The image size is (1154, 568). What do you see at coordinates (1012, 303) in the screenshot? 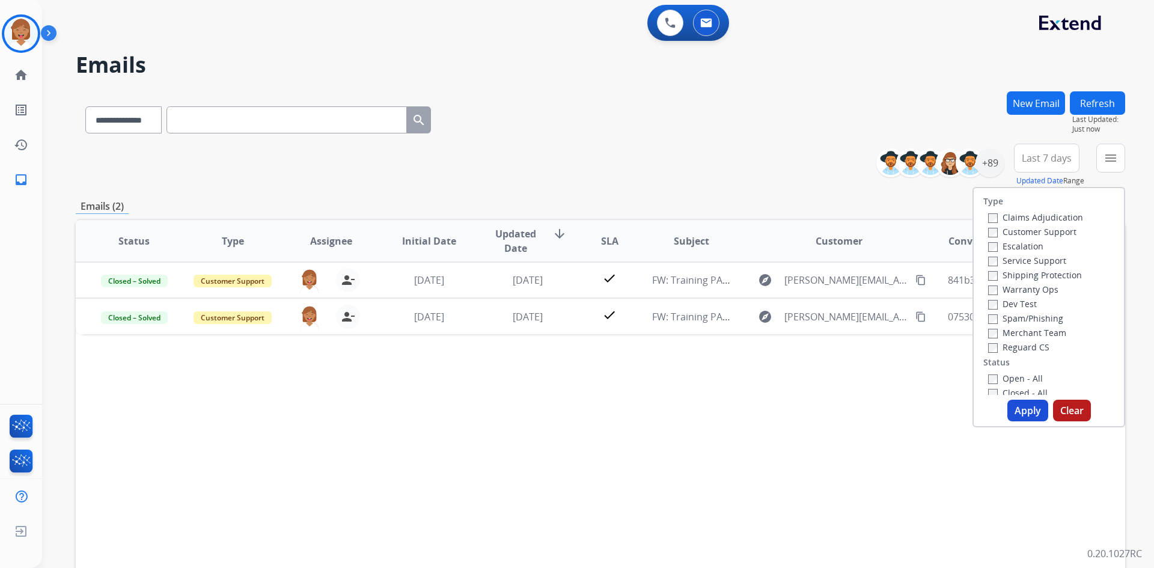
I see `label: Dev Test` at bounding box center [1012, 303].